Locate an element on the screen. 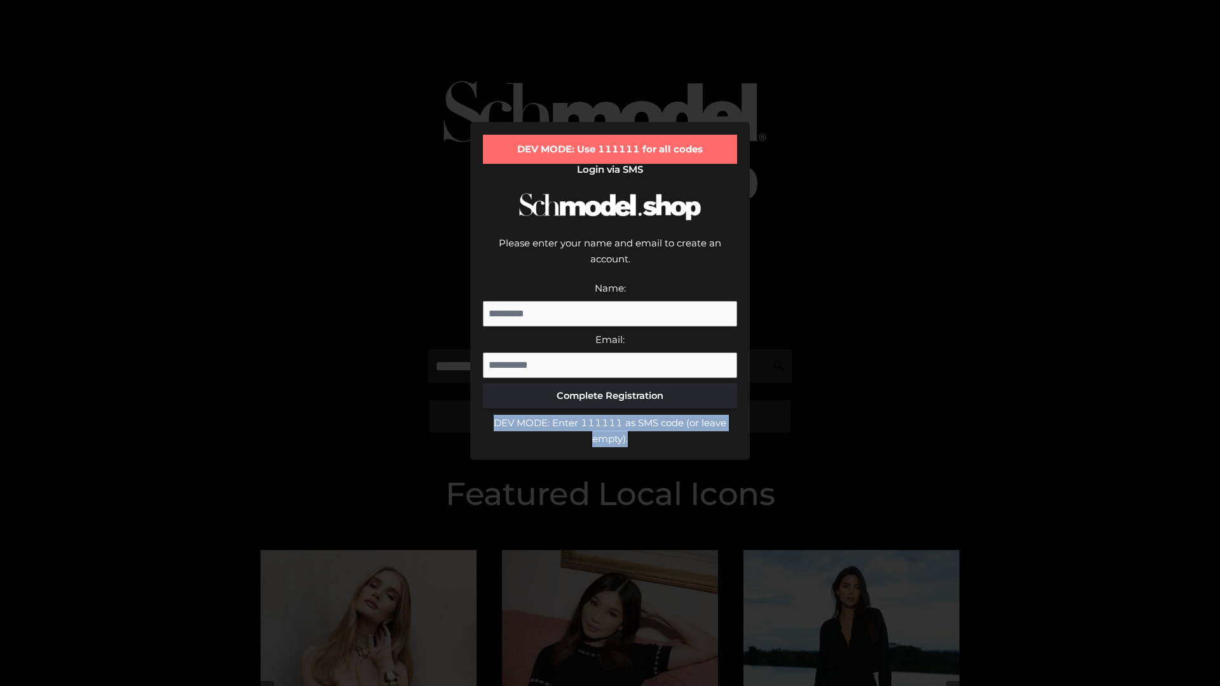 The height and width of the screenshot is (686, 1220). h2: Login via SMS is located at coordinates (610, 170).